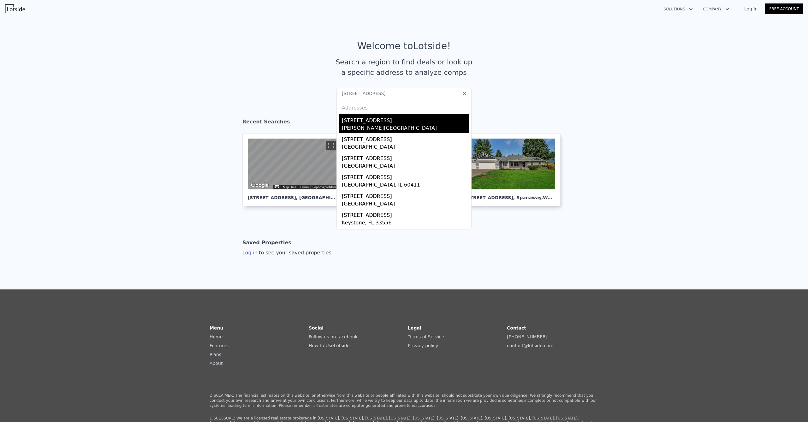 This screenshot has width=808, height=422. I want to click on button: Toggle fullscreen view, so click(331, 145).